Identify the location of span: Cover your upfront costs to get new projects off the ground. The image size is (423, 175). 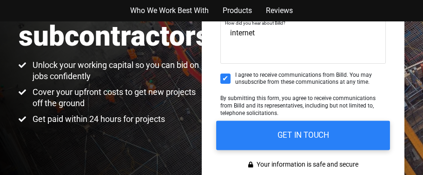
(116, 98).